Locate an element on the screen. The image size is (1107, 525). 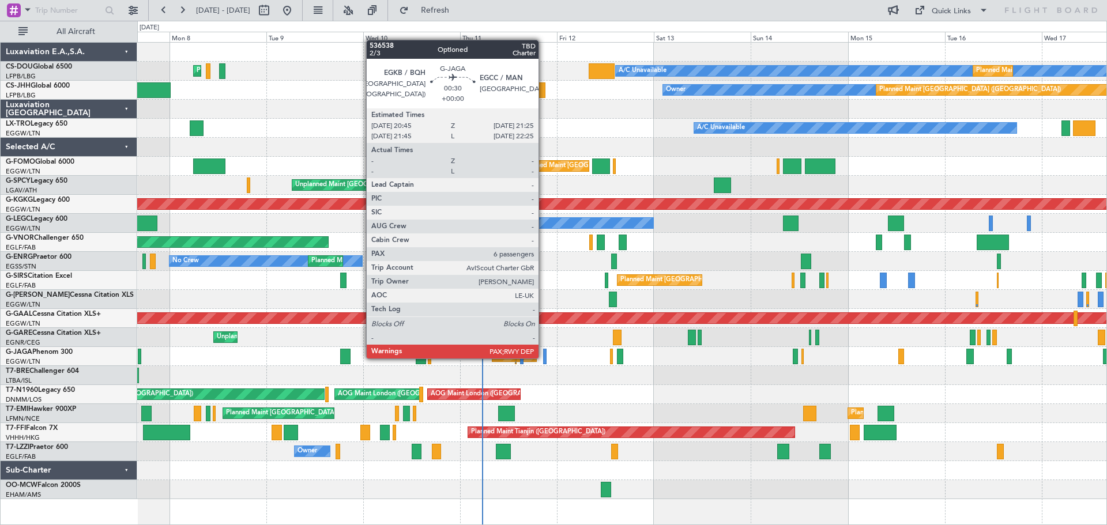
div: Quick Links is located at coordinates (951, 12).